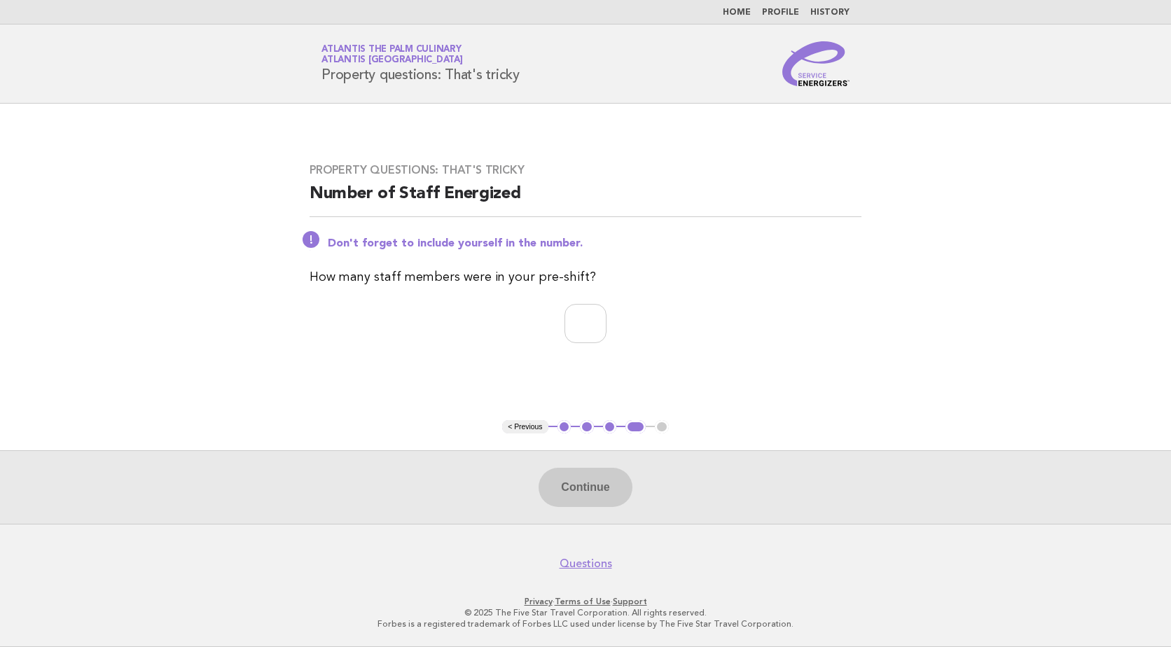 The width and height of the screenshot is (1171, 647). I want to click on button: 2, so click(587, 427).